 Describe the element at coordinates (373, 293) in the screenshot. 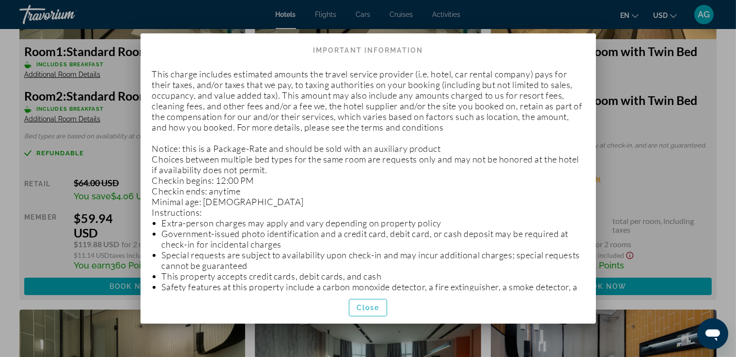

I see `li: Safety features at this property include a carbon monoxide detector, a fire extinguisher, a smoke...` at that location.